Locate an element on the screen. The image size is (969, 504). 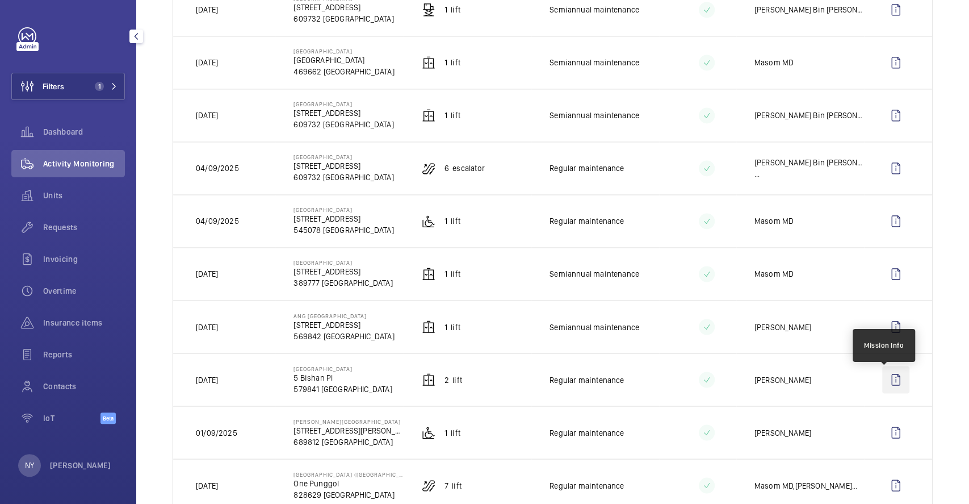
span: Overtime is located at coordinates (84, 291).